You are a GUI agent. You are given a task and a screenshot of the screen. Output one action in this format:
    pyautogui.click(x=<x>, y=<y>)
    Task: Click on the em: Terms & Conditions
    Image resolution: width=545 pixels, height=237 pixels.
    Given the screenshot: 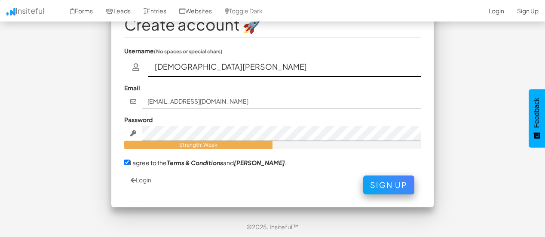 What is the action you would take?
    pyautogui.click(x=195, y=162)
    